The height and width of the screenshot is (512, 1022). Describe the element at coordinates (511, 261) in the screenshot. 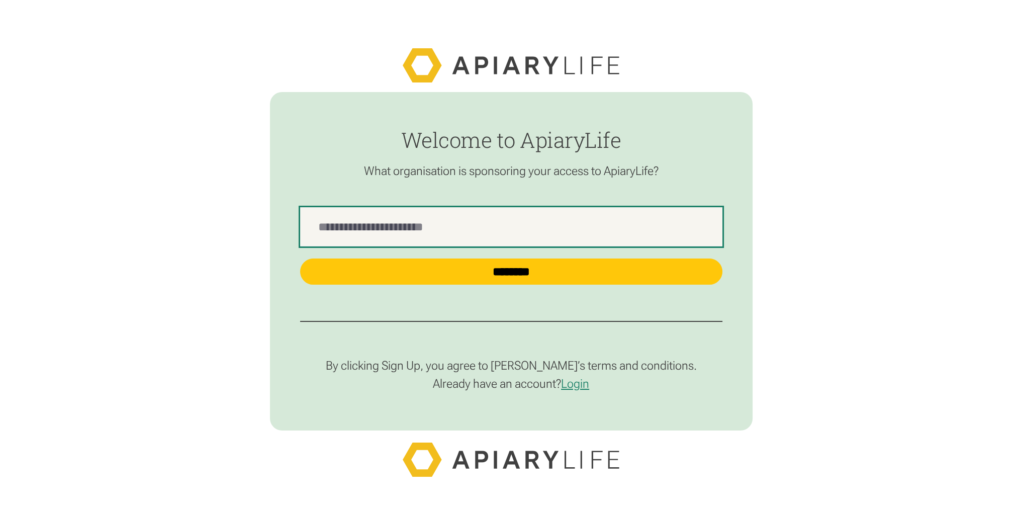

I see `form: find-employer` at that location.